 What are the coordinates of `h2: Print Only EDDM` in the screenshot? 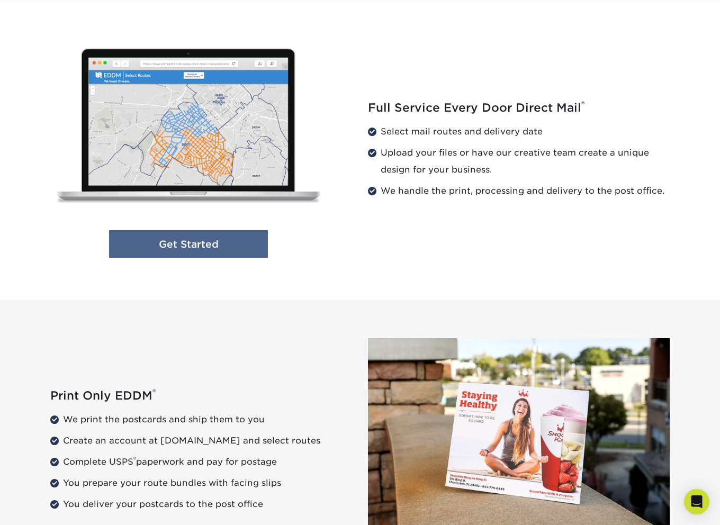 It's located at (201, 396).